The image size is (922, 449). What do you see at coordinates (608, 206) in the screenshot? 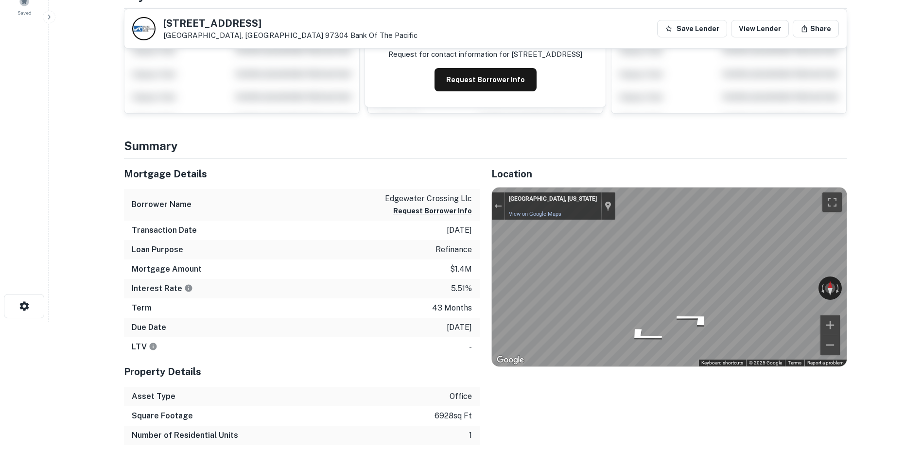
I see `a: Show location on map` at bounding box center [608, 206].